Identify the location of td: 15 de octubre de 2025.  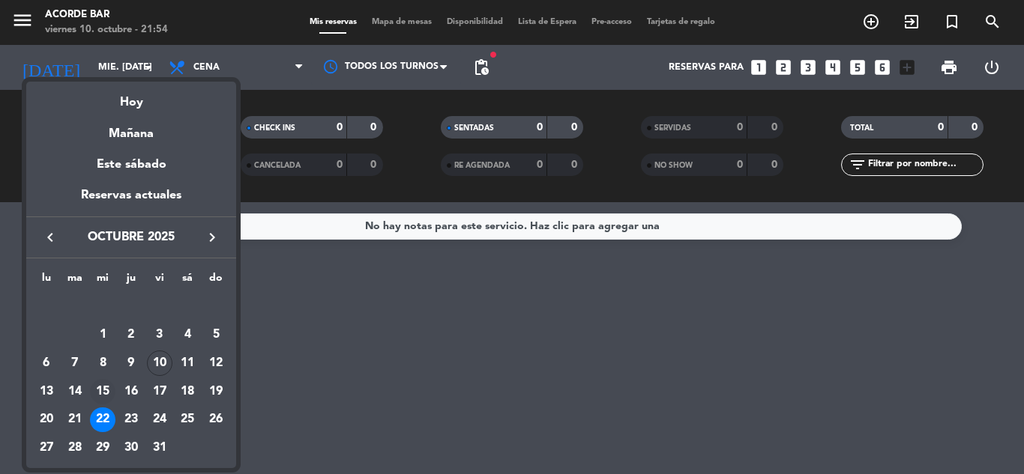
(103, 392).